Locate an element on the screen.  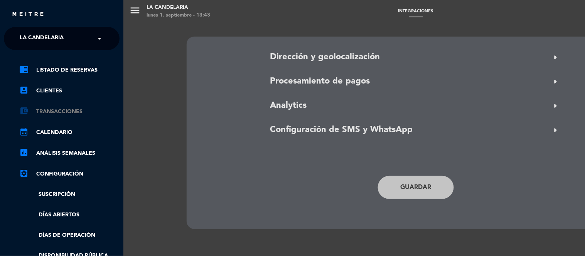
a: Días abiertos is located at coordinates (69, 215).